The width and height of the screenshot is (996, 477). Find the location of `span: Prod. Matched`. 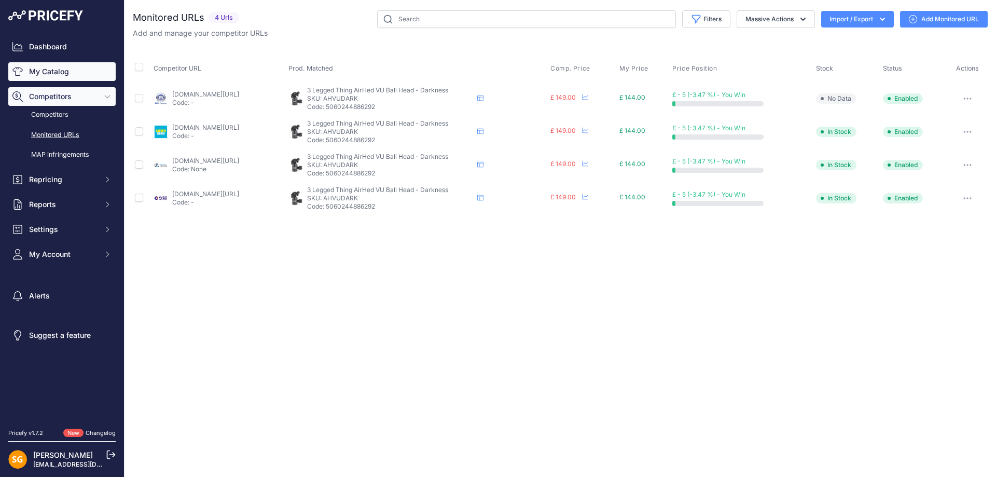

span: Prod. Matched is located at coordinates (311, 68).